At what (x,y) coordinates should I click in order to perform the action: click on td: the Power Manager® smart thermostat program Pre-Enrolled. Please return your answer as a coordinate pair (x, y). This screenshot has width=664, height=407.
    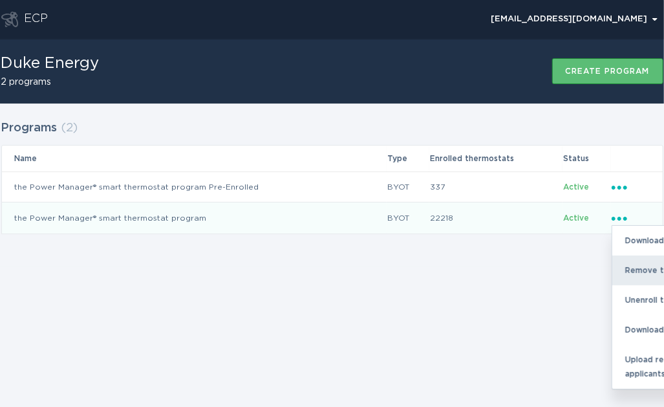
    Looking at the image, I should click on (195, 187).